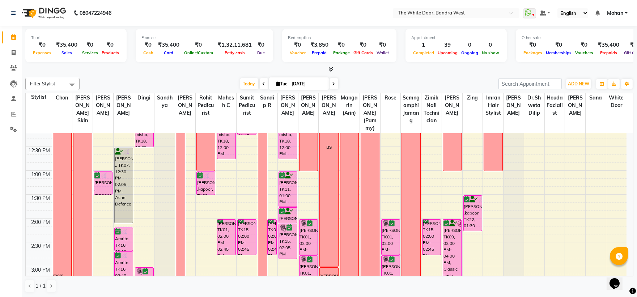  What do you see at coordinates (491, 53) in the screenshot?
I see `span: No show` at bounding box center [491, 53].